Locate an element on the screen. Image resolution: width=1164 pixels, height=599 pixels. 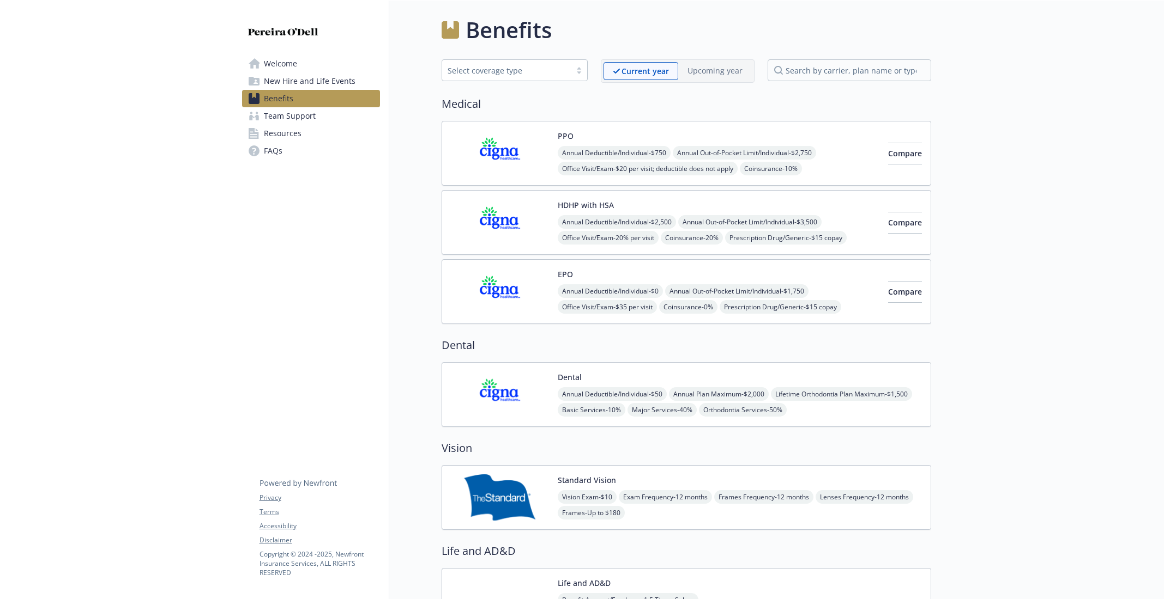
span: Team Support is located at coordinates (289, 116).